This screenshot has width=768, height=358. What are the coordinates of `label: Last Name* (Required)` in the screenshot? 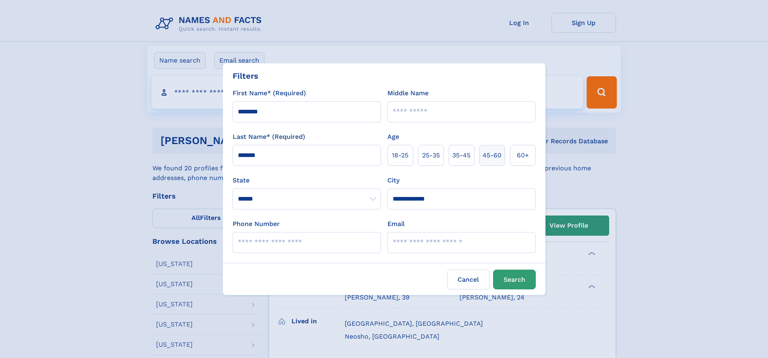 It's located at (269, 137).